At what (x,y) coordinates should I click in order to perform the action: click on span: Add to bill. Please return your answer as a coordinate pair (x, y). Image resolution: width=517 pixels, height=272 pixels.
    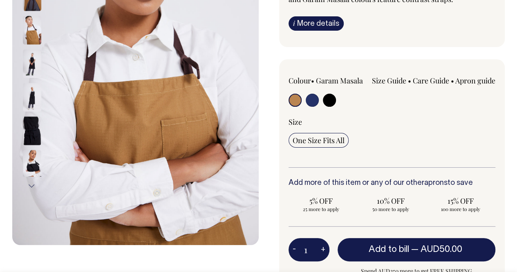
    Looking at the image, I should click on (389, 250).